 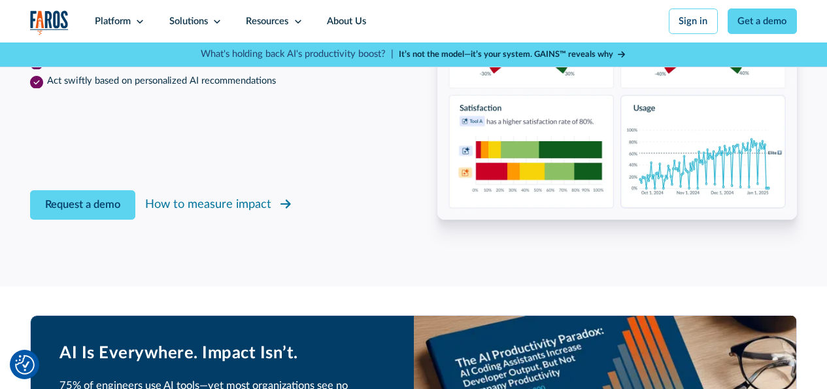 What do you see at coordinates (219, 205) in the screenshot?
I see `a: How to measure impact` at bounding box center [219, 205].